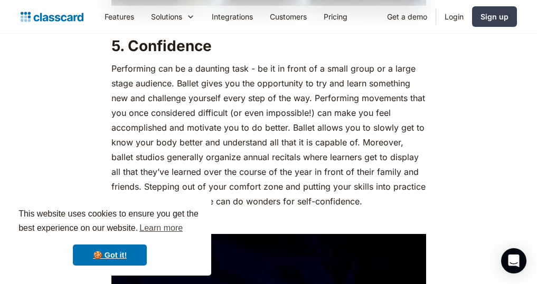 This screenshot has width=537, height=284. What do you see at coordinates (110, 222) in the screenshot?
I see `span: This website uses cookies to ensure you get the best experience on our website.` at bounding box center [110, 222].